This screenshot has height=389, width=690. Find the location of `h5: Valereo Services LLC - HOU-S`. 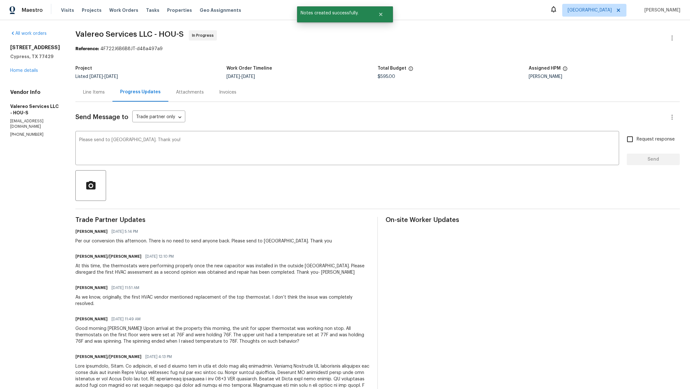

h5: Valereo Services LLC - HOU-S is located at coordinates (35, 110).